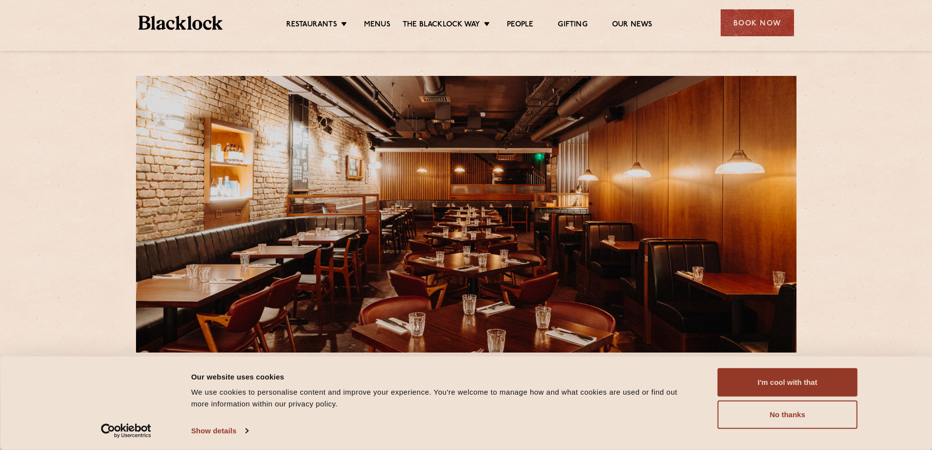 The height and width of the screenshot is (450, 932). Describe the element at coordinates (377, 25) in the screenshot. I see `a: Menus` at that location.